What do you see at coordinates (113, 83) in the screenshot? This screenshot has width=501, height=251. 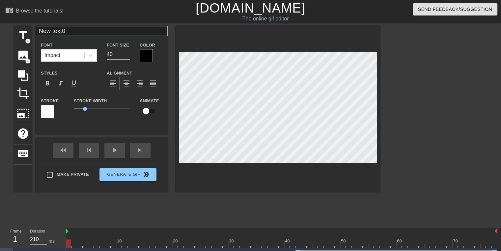 I see `span: format_align_left` at bounding box center [113, 83].